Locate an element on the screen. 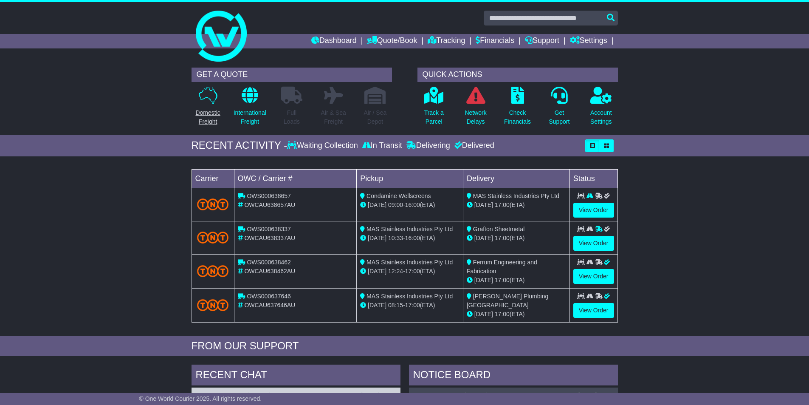 This screenshot has height=405, width=809. span: Ferrum Engineering and Fabrication is located at coordinates (502, 266).